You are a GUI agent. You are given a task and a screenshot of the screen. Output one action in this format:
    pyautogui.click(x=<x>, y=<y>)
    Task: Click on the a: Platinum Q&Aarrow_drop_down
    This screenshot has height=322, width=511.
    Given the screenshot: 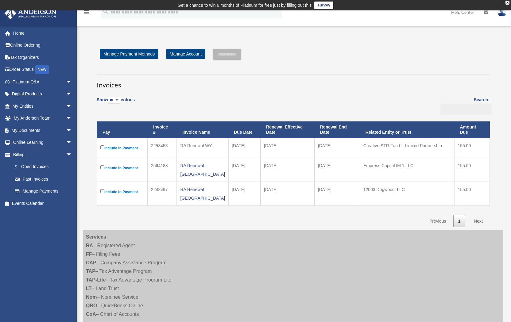 What is the action you would take?
    pyautogui.click(x=43, y=82)
    